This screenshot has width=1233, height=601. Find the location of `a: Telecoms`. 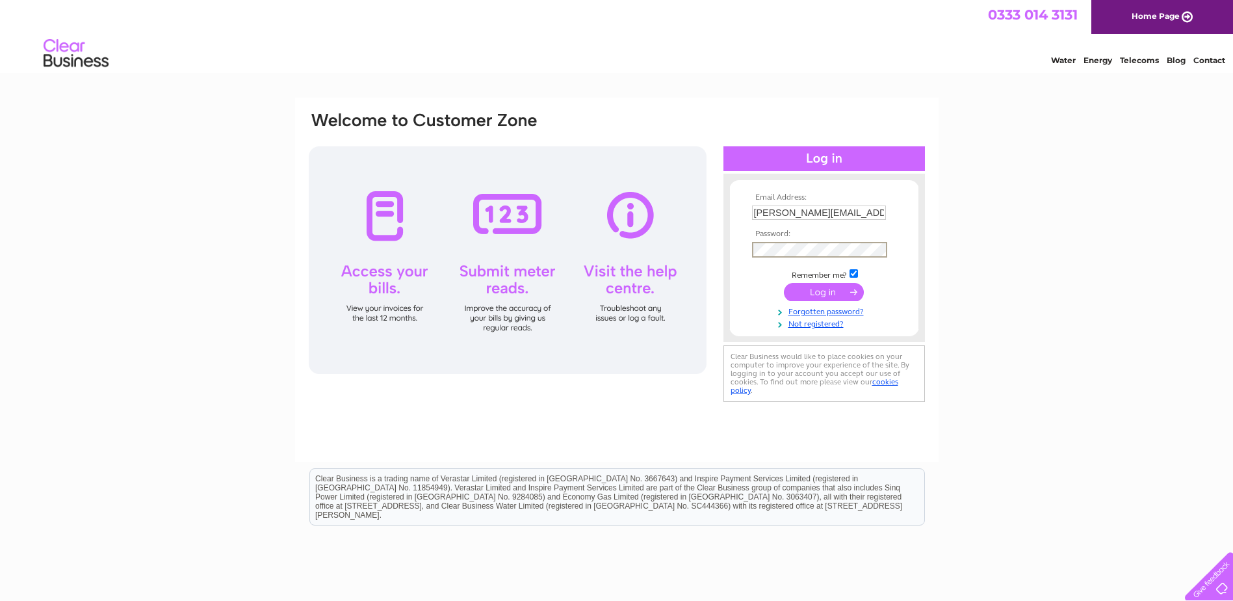

a: Telecoms is located at coordinates (1140, 60).